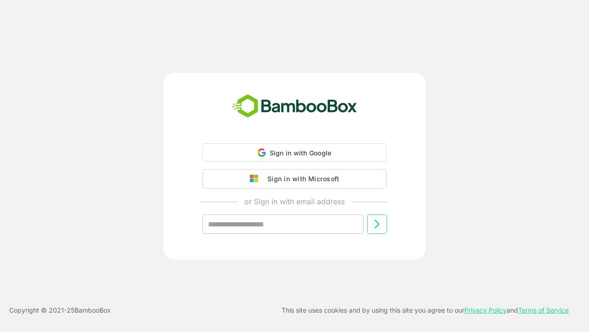 Image resolution: width=589 pixels, height=332 pixels. I want to click on div: Sign in with Google, so click(295, 152).